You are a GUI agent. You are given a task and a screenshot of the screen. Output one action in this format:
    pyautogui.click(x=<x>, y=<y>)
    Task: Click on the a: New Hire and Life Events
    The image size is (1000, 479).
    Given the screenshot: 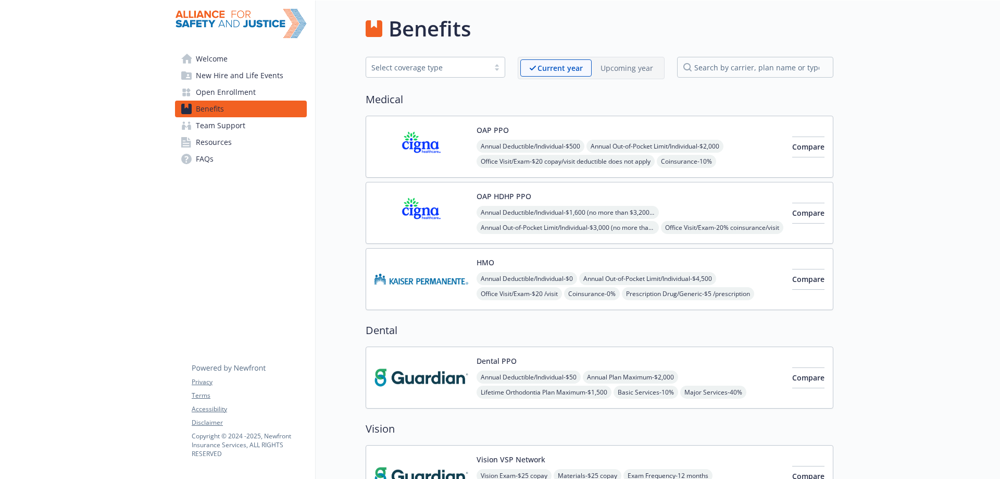 What is the action you would take?
    pyautogui.click(x=241, y=76)
    